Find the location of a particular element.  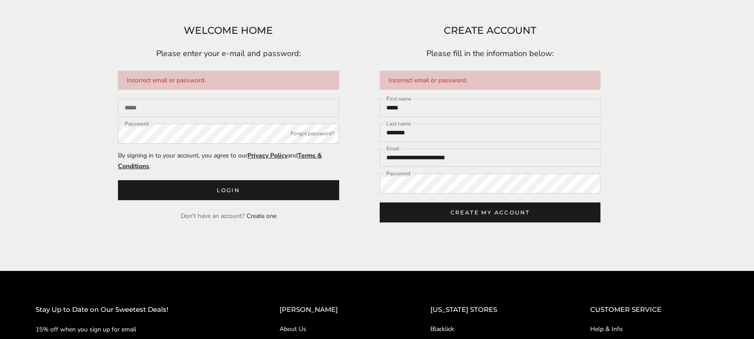

input: Last name is located at coordinates (490, 133).